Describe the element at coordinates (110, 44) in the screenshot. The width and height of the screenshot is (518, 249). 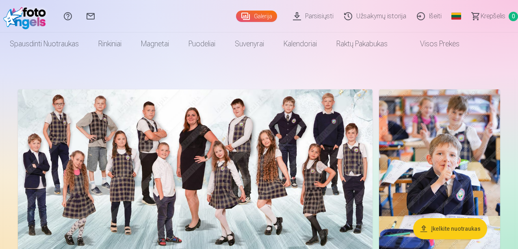
I see `a: Rinkiniai` at that location.